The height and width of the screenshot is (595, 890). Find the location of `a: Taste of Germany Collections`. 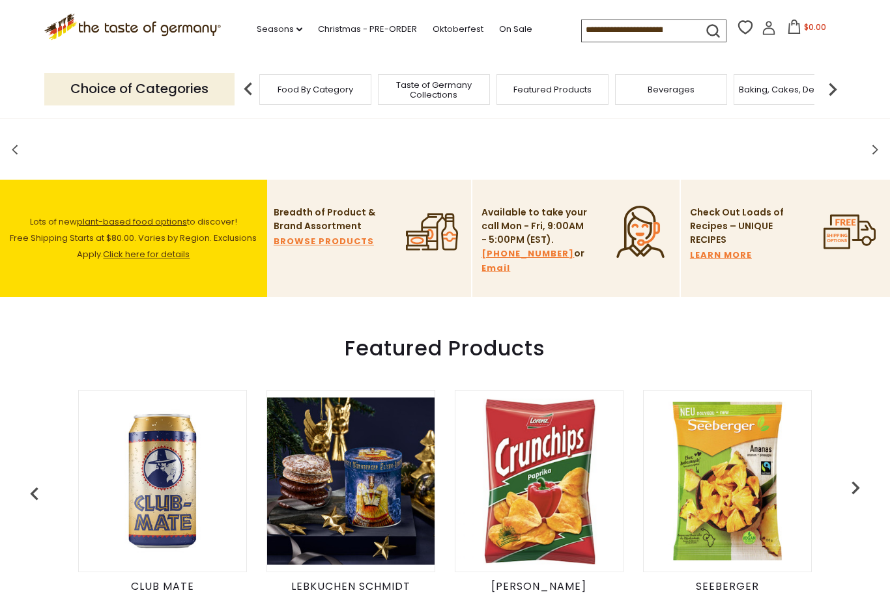

a: Taste of Germany Collections is located at coordinates (434, 90).